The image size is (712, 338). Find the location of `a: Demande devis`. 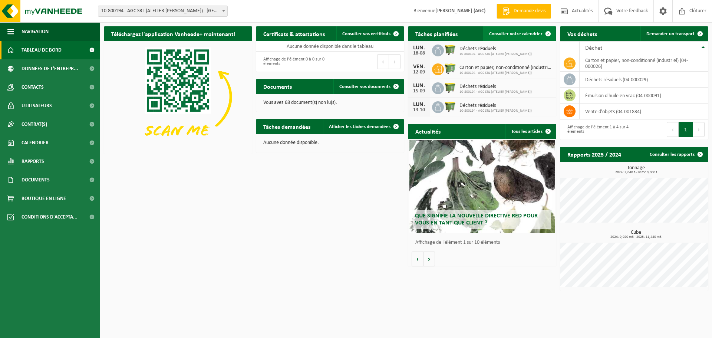

a: Demande devis is located at coordinates (524, 11).